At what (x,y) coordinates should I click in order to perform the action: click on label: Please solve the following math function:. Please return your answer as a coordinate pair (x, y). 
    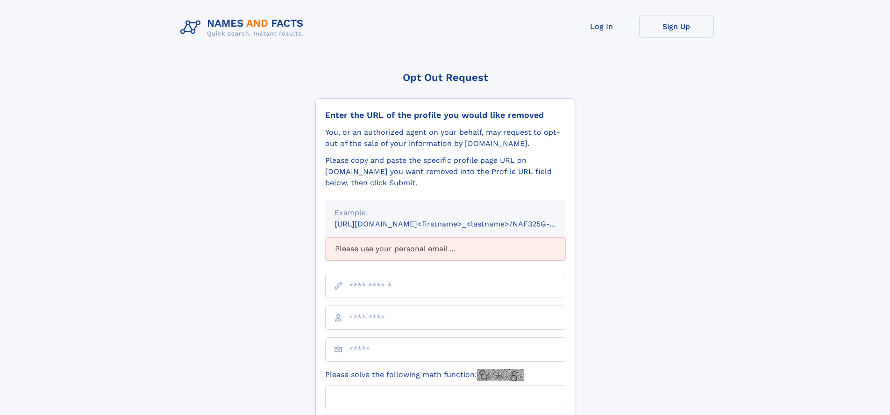
    Looking at the image, I should click on (424, 375).